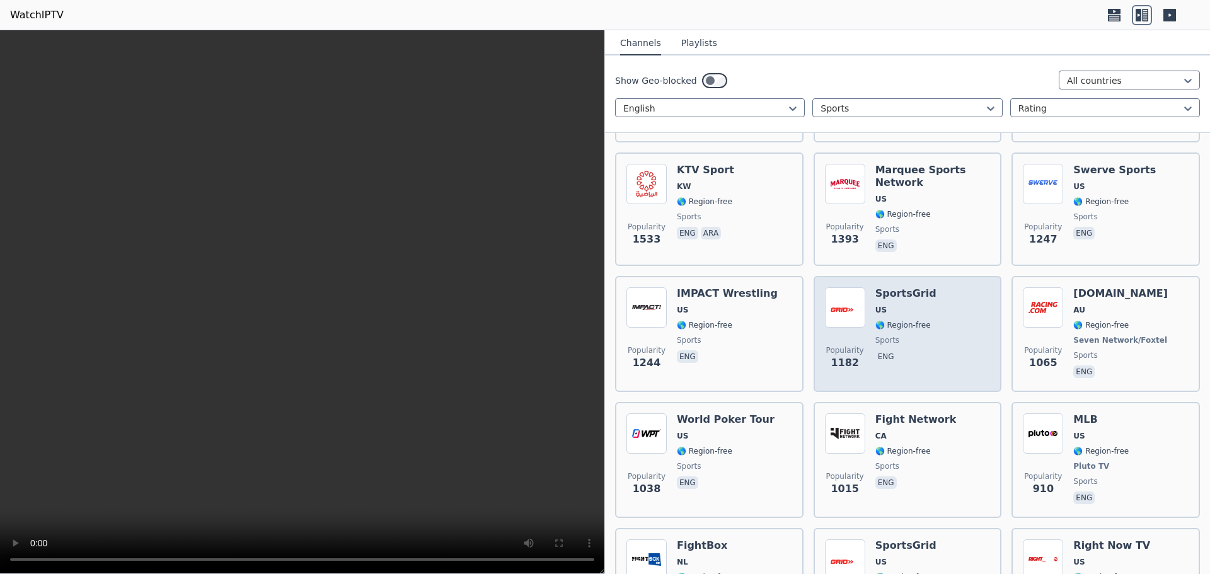 This screenshot has width=1210, height=574. I want to click on label: Show Geo-blocked, so click(656, 81).